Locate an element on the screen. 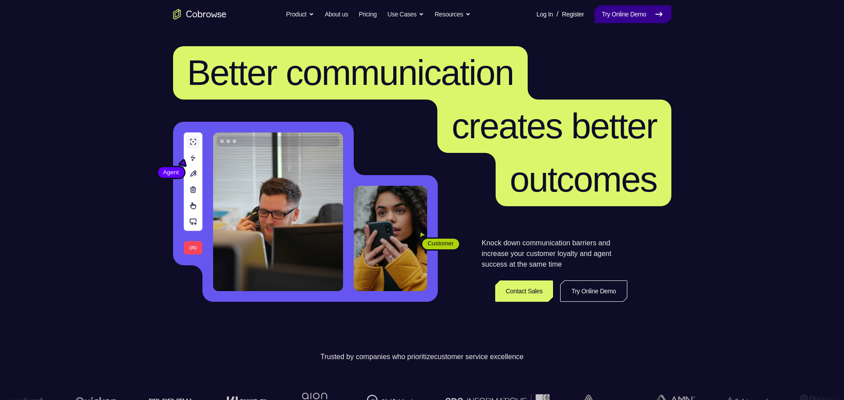 Image resolution: width=844 pixels, height=400 pixels. button: Product is located at coordinates (300, 14).